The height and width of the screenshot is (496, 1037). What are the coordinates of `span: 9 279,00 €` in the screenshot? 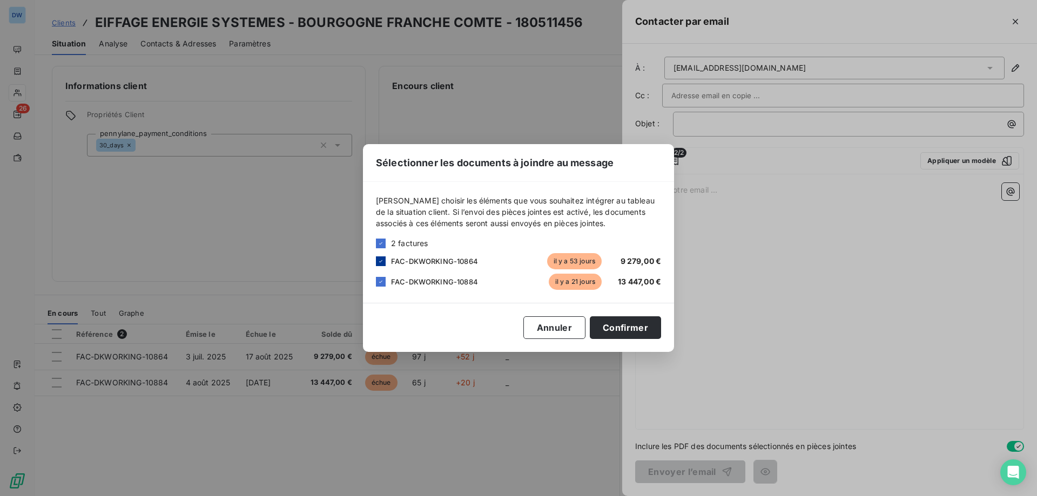 It's located at (641, 261).